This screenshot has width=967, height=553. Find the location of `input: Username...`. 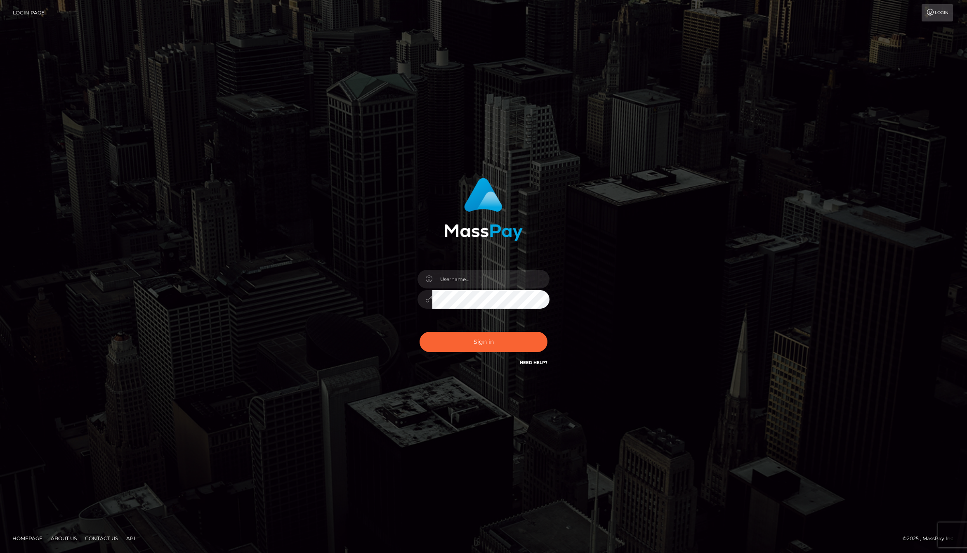

input: Username... is located at coordinates (491, 279).